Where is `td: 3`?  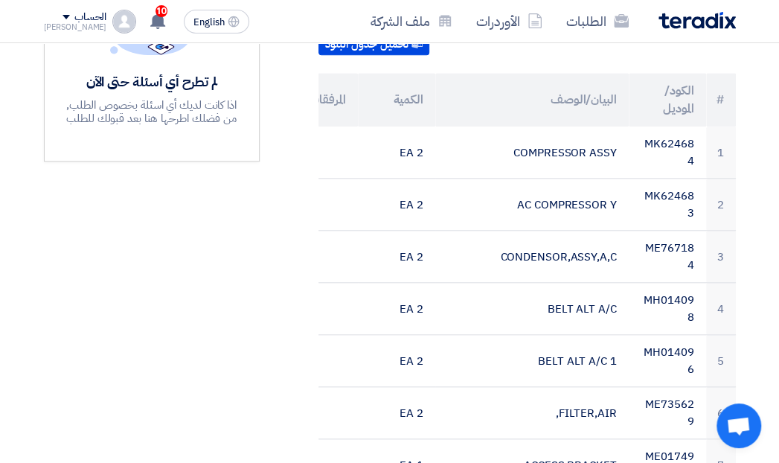 td: 3 is located at coordinates (721, 257).